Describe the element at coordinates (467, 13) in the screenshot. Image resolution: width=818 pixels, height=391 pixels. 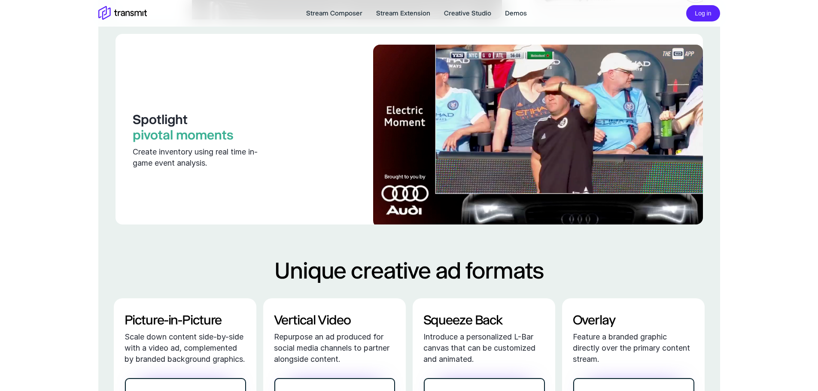
I see `a: Creative Studio` at that location.